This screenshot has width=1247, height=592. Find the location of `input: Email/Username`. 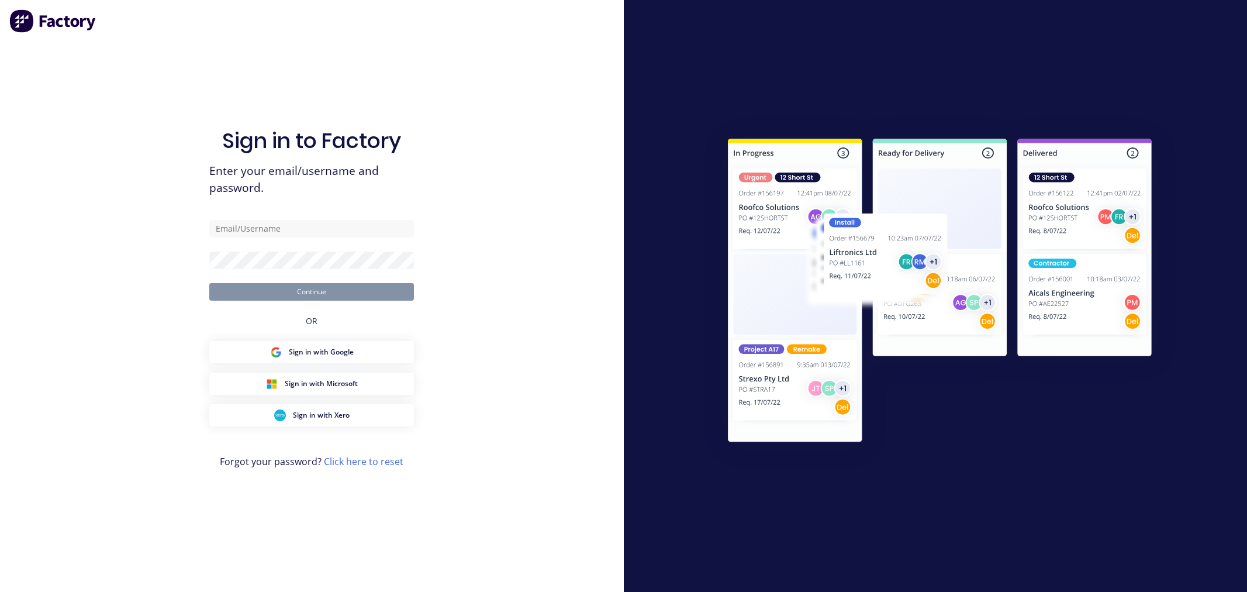

input: Email/Username is located at coordinates (312, 229).